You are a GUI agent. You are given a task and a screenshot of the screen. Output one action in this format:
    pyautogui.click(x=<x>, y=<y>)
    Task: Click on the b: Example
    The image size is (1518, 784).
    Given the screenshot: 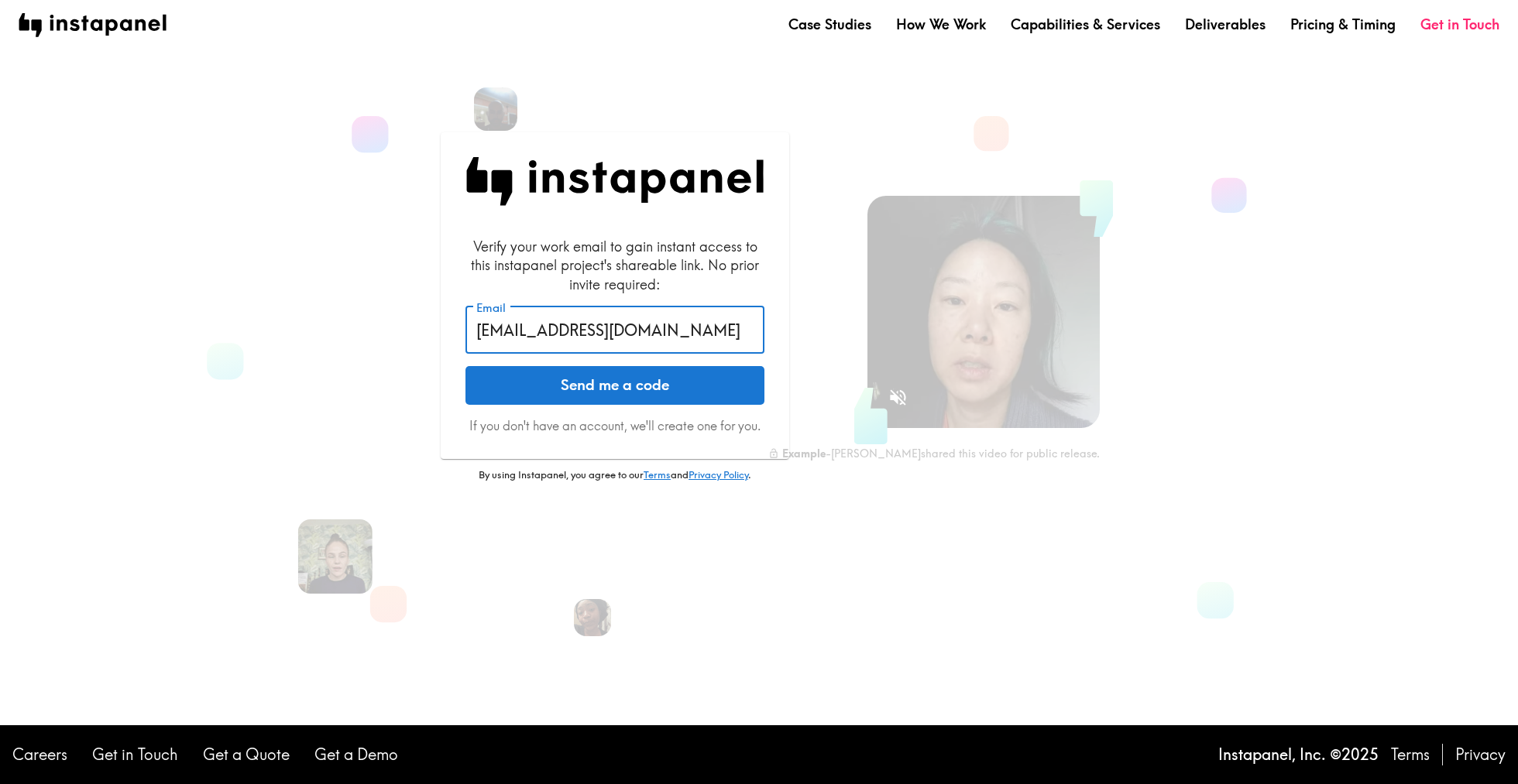 What is the action you would take?
    pyautogui.click(x=804, y=453)
    